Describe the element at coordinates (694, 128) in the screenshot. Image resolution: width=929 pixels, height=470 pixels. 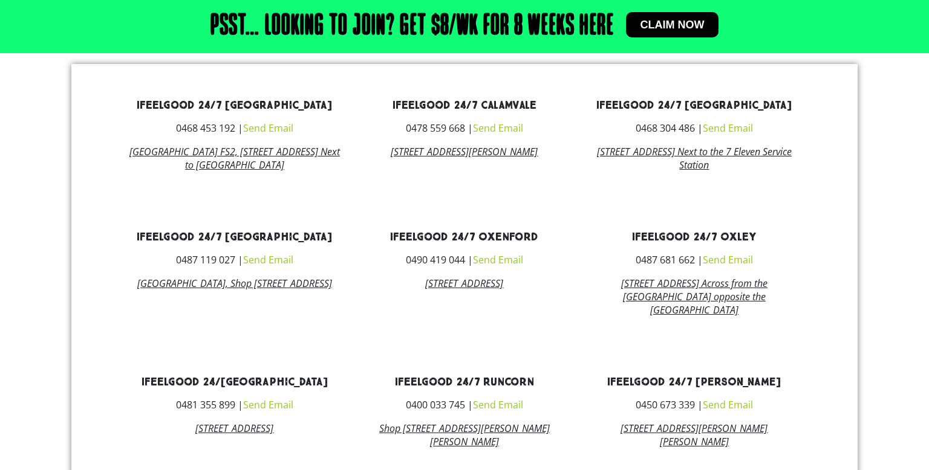
I see `h3: 0468 304 486 |` at that location.